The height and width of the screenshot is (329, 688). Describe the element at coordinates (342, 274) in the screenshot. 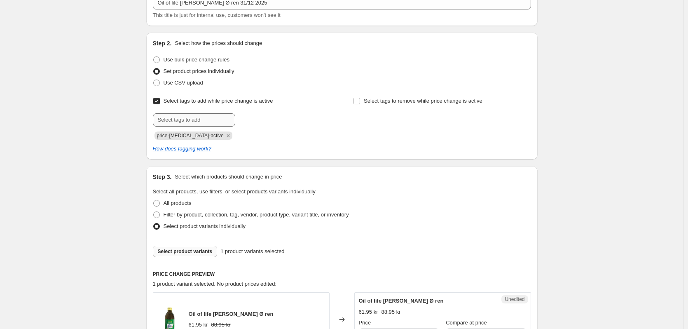

I see `h6: PRICE CHANGE PREVIEW` at that location.